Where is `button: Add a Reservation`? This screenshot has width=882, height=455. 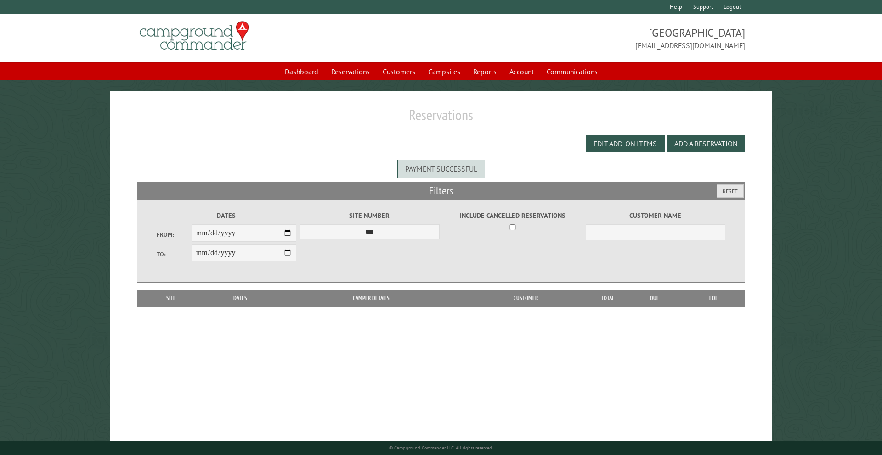
button: Add a Reservation is located at coordinates (705, 144).